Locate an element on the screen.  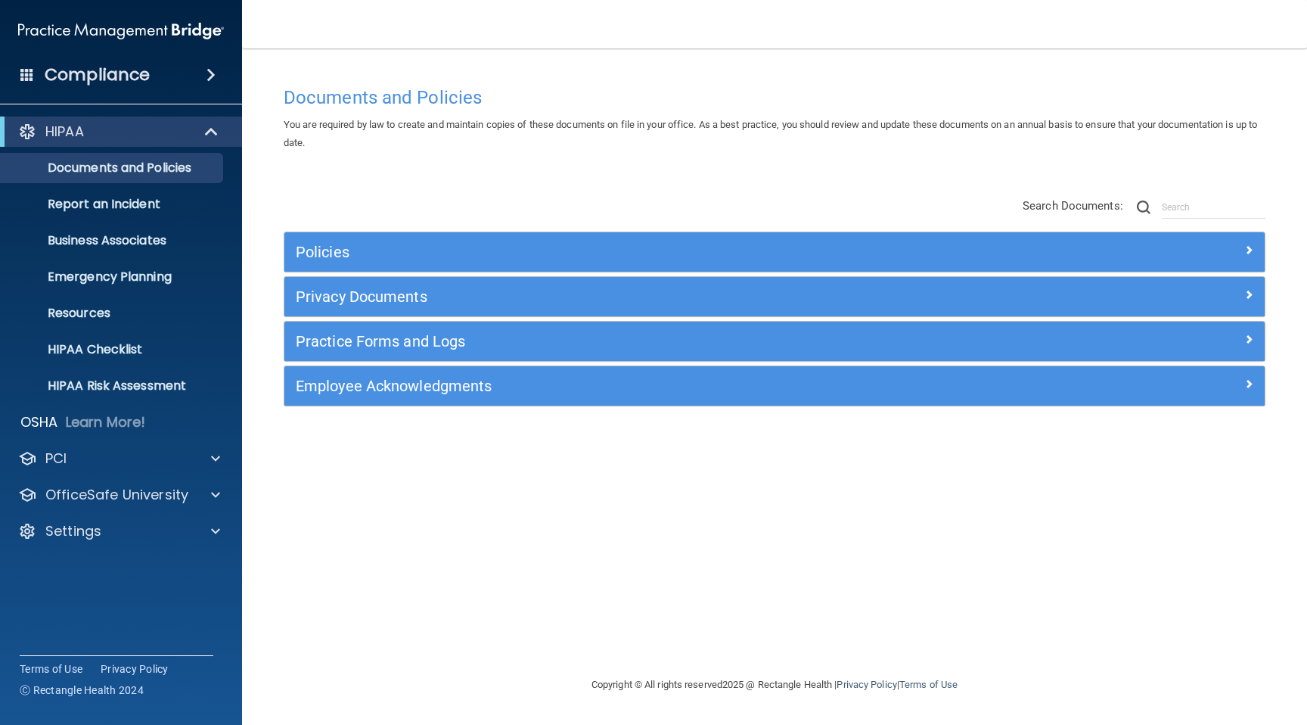
div: Copyright © All rights reserved 2025 @ Rectangle Health | | is located at coordinates (775, 685).